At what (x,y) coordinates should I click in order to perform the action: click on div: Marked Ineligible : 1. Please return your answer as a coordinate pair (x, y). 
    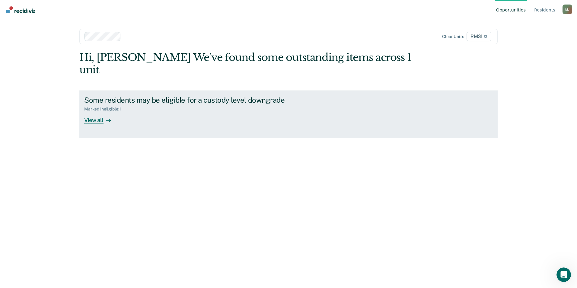
    Looking at the image, I should click on (105, 109).